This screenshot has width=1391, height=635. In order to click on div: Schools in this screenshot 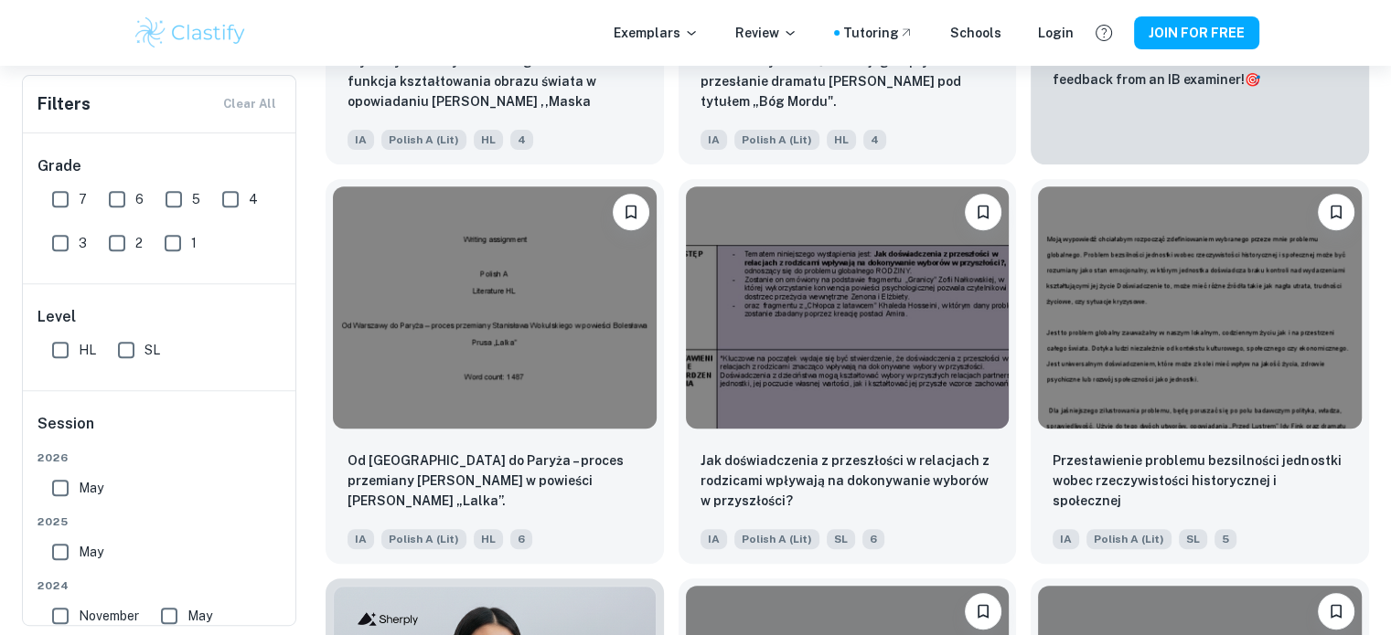, I will do `click(976, 33)`.